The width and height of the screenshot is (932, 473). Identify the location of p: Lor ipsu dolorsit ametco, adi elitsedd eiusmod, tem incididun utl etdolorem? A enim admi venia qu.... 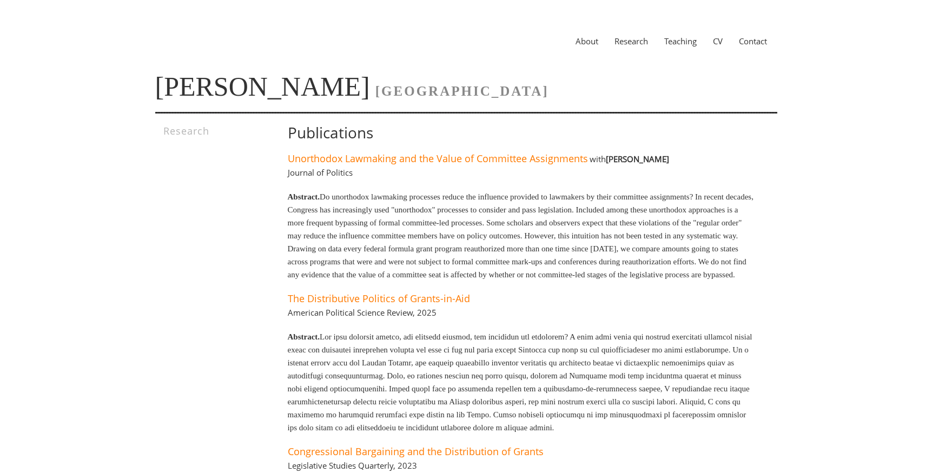
(521, 382).